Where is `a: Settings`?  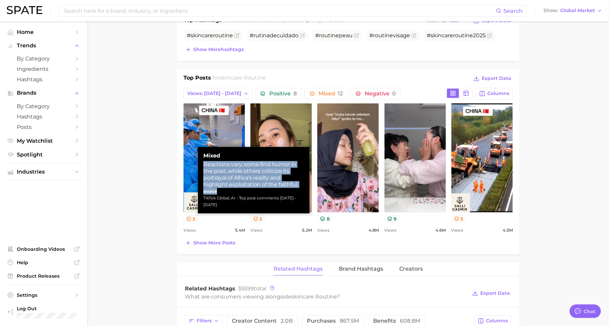 a: Settings is located at coordinates (44, 295).